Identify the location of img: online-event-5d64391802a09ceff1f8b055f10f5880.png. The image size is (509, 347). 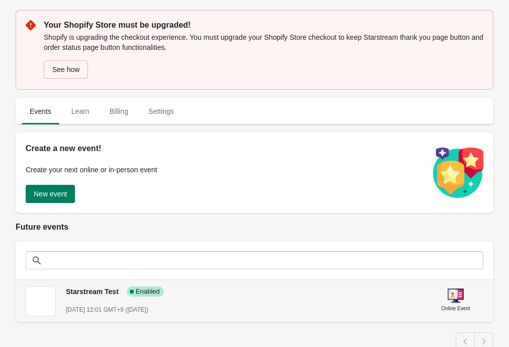
(456, 295).